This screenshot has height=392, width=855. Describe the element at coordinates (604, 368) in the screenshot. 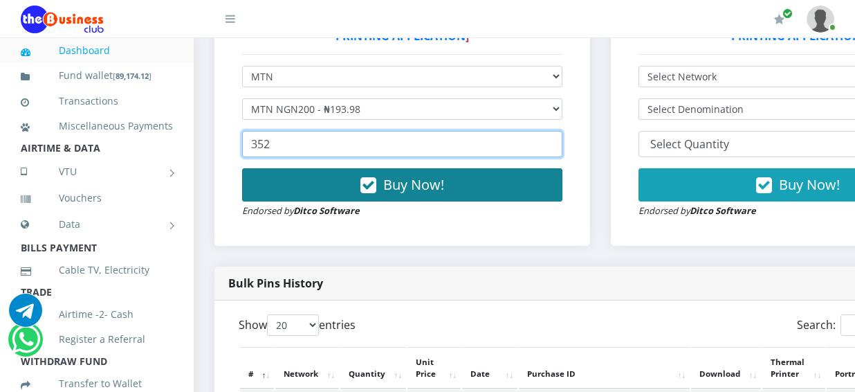

I see `th: Purchase ID: activate to sort column ascending` at that location.